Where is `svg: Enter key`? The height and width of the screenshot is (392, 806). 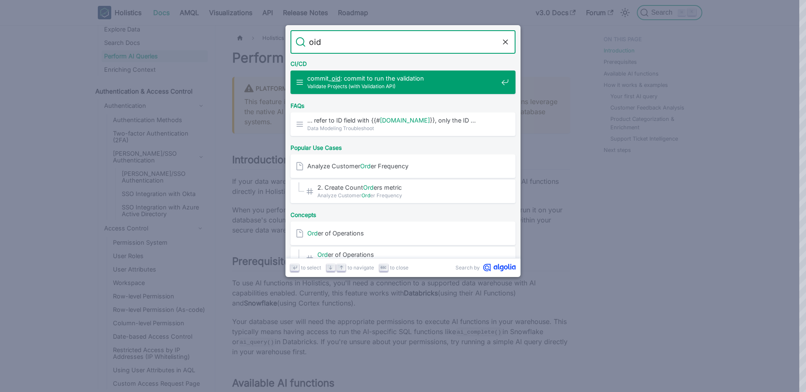
svg: Enter key is located at coordinates (295, 267).